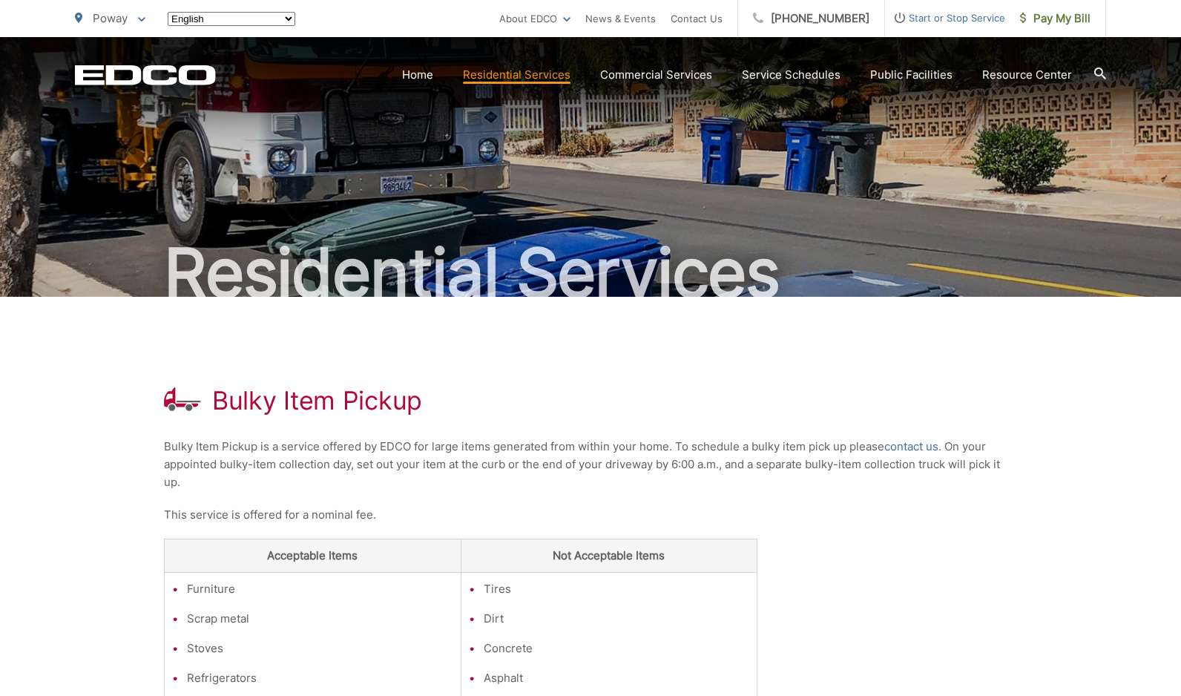 The height and width of the screenshot is (696, 1181). What do you see at coordinates (517, 75) in the screenshot?
I see `a: Residential Services` at bounding box center [517, 75].